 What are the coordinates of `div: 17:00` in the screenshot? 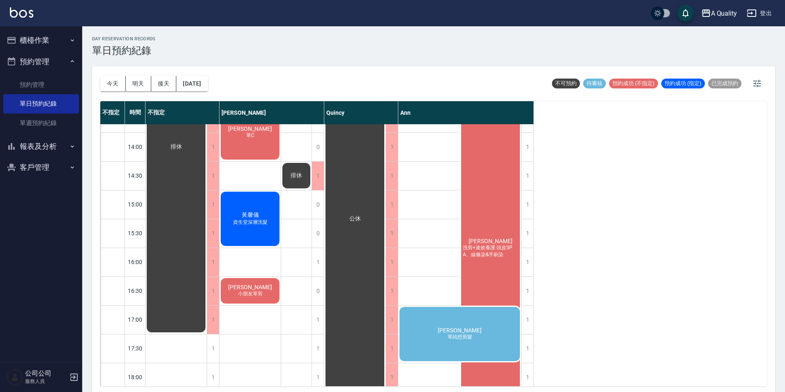 It's located at (135, 319).